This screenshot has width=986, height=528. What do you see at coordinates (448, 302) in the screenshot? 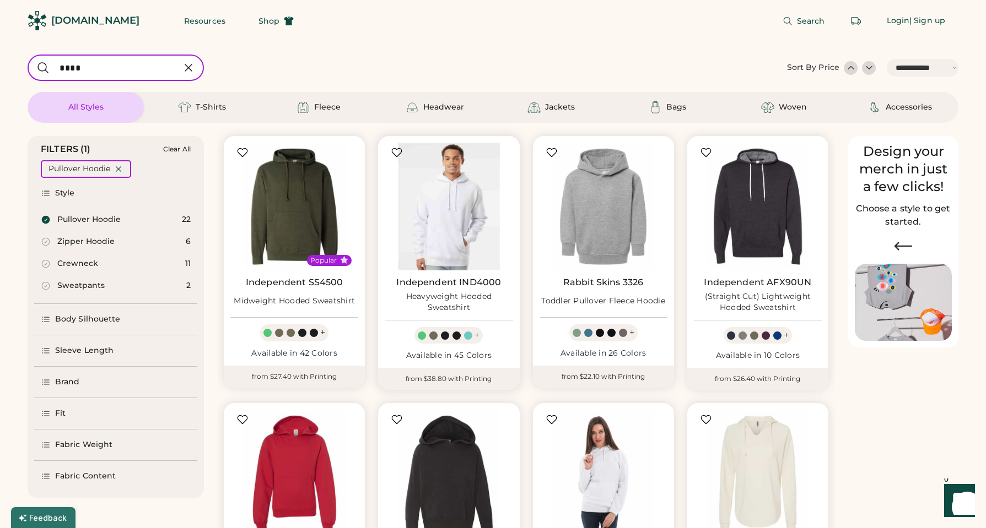
I see `div: Heavyweight Hooded Sweatshirt` at bounding box center [448, 302].